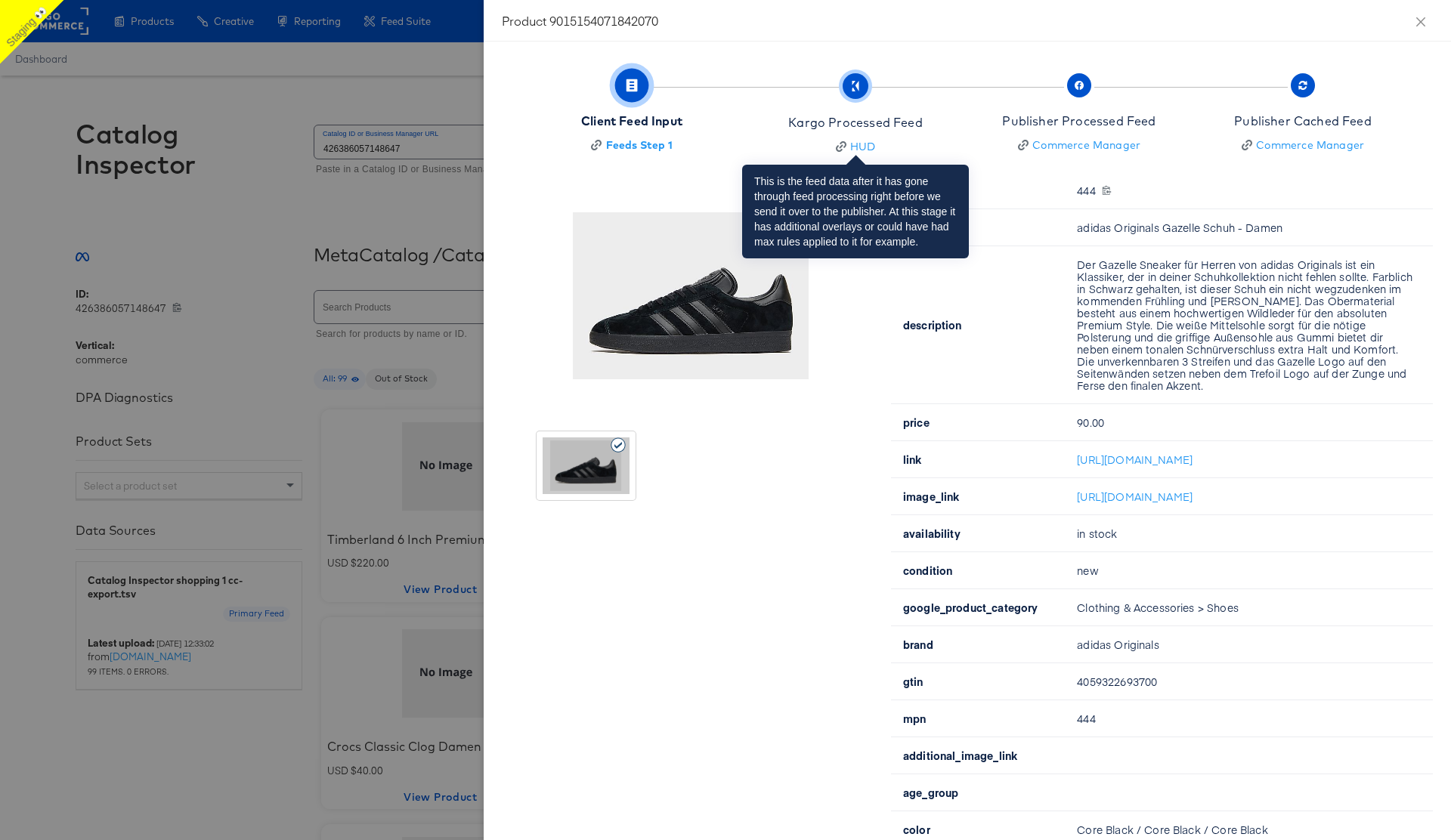  I want to click on button: Client Feed InputFeeds Step 1, so click(631, 115).